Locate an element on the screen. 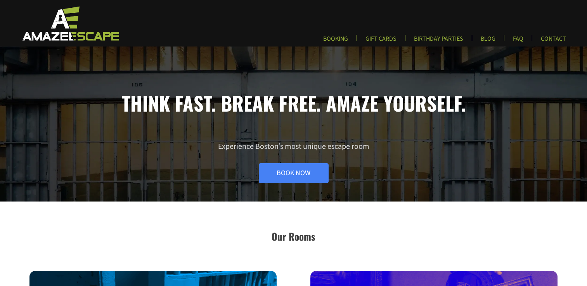 This screenshot has height=286, width=587. h1: Think fast. Break free. Amaze yourself. is located at coordinates (294, 103).